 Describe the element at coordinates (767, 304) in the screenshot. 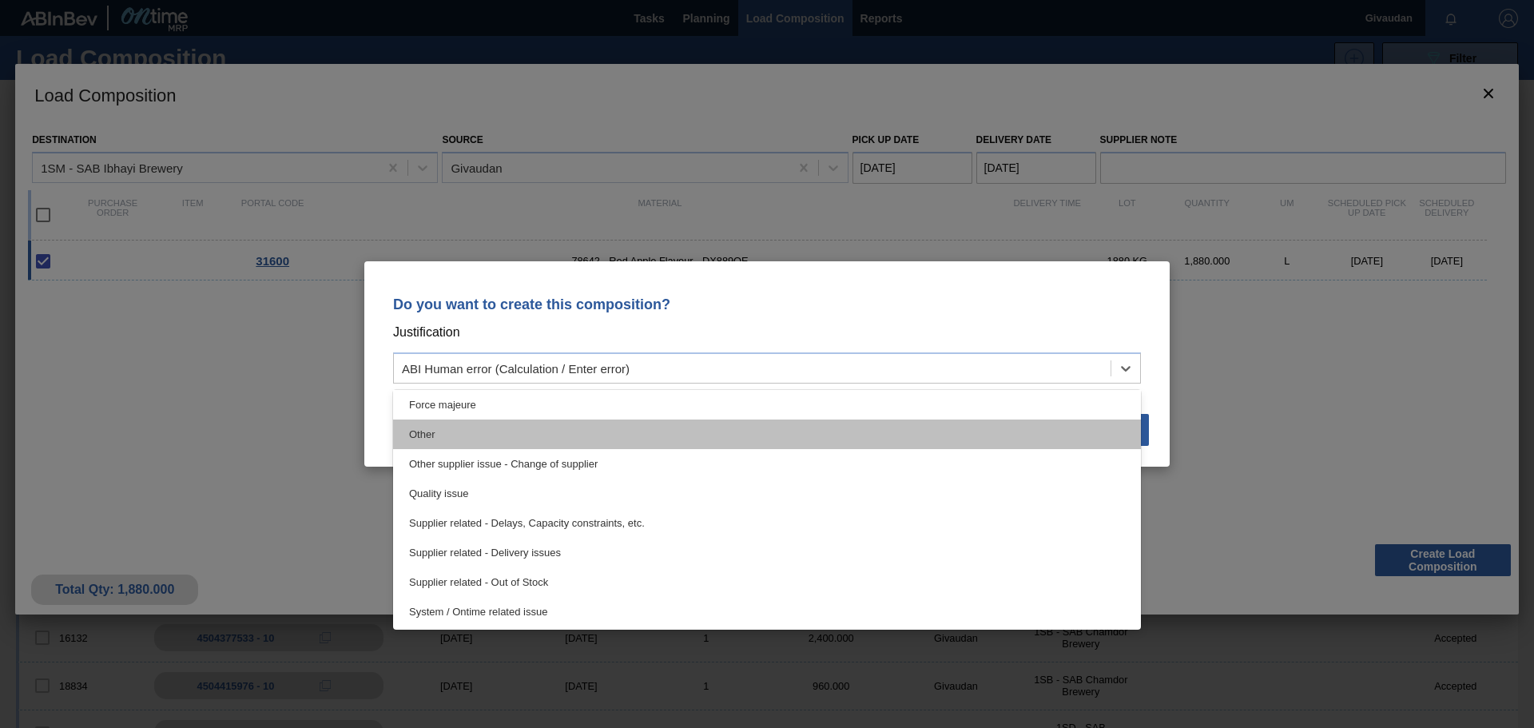

I see `p: Do you want to create this composition?` at that location.